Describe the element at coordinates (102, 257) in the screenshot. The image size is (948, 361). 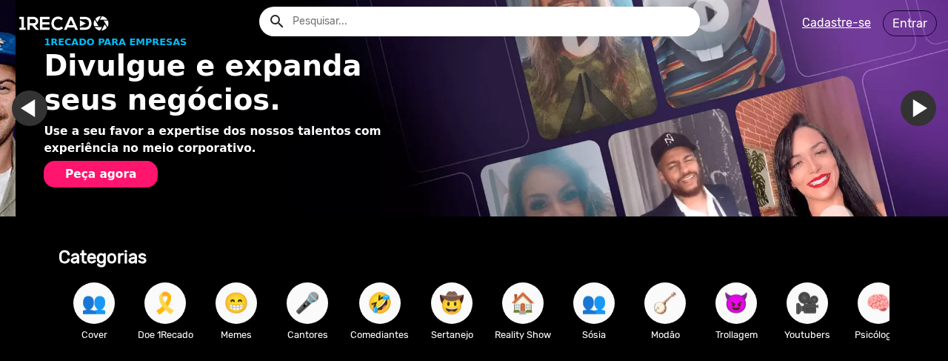
I see `b: Categorias` at that location.